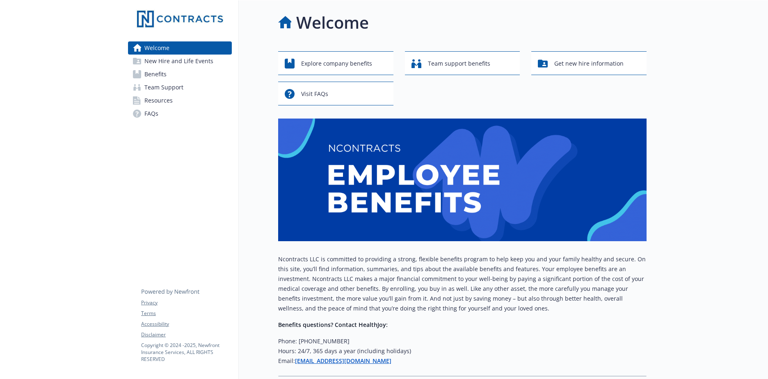 The width and height of the screenshot is (768, 379). I want to click on a: Benefits, so click(180, 74).